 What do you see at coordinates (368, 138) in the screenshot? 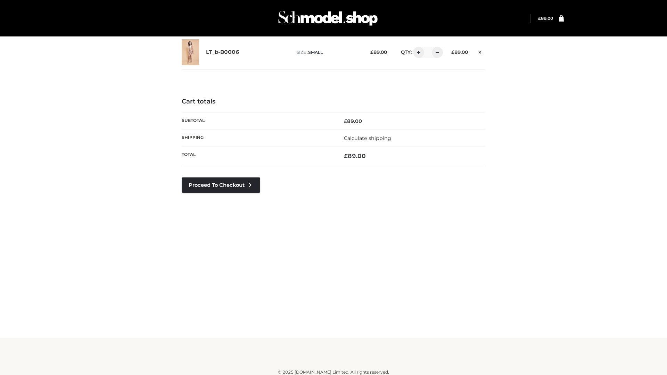
I see `a: Calculate shipping` at bounding box center [368, 138].